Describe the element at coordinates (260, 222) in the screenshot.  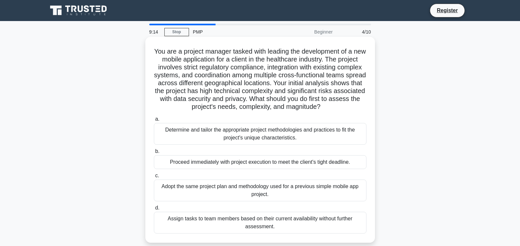
I see `div: Assign tasks to team members based on their current availability without further assessment.` at that location.